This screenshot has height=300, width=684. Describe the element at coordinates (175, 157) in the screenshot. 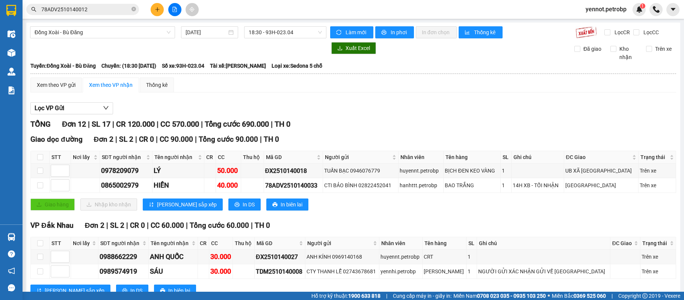

I see `span: Tên người nhận` at that location.